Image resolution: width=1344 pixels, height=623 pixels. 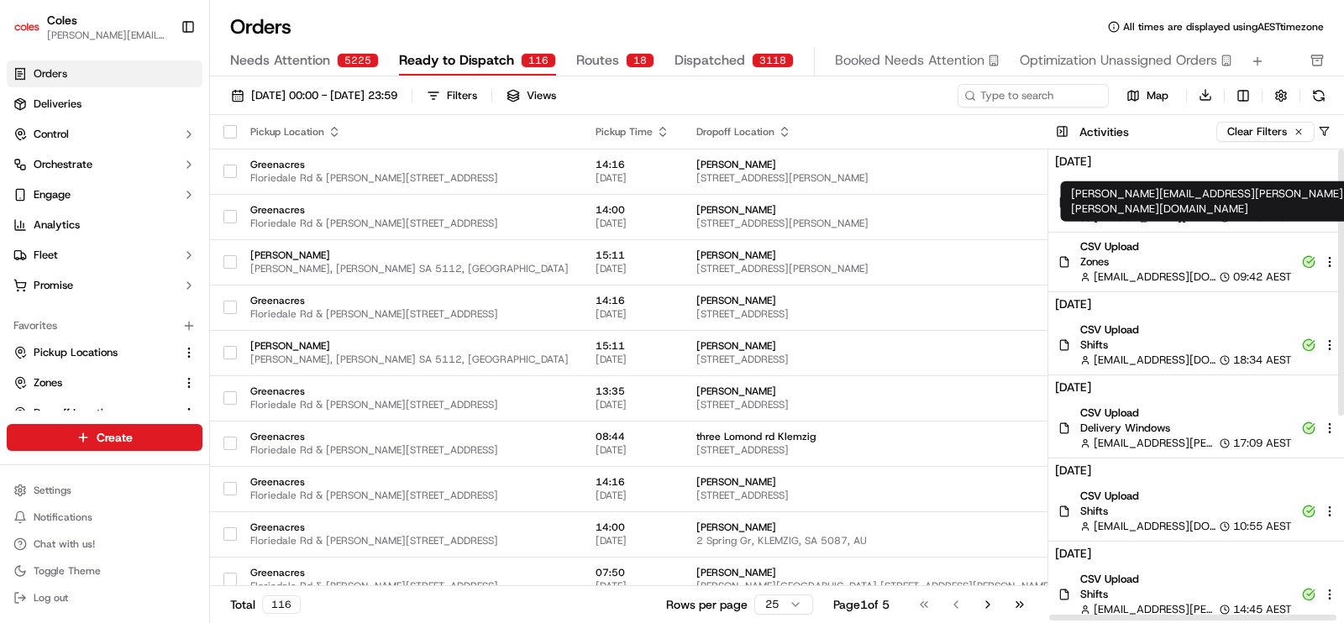 What do you see at coordinates (64, 544) in the screenshot?
I see `span: Chat with us!` at bounding box center [64, 544].